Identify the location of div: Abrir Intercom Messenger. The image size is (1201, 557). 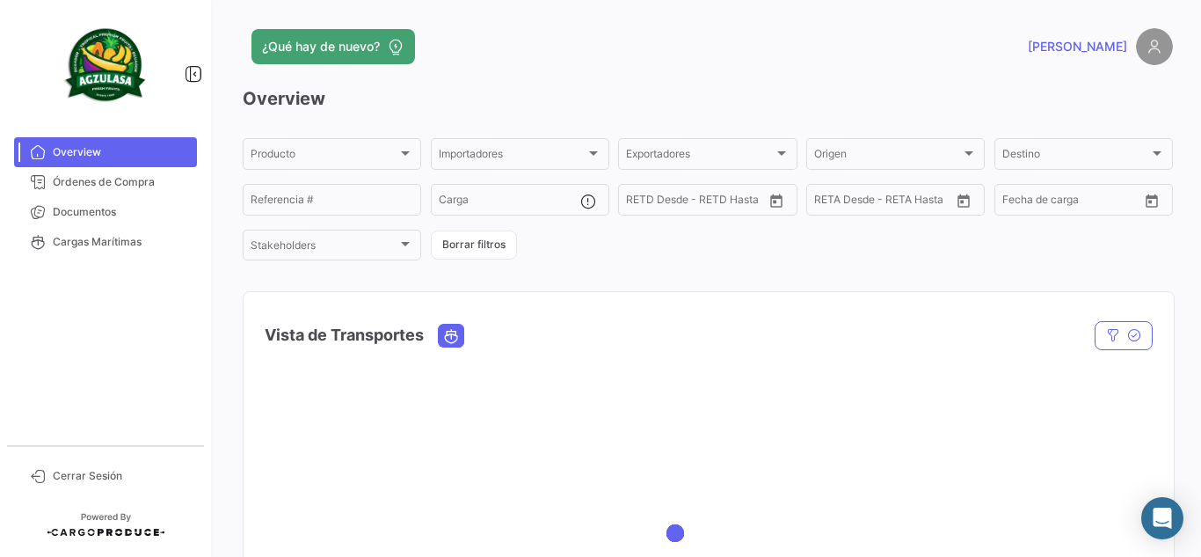
(1163, 518).